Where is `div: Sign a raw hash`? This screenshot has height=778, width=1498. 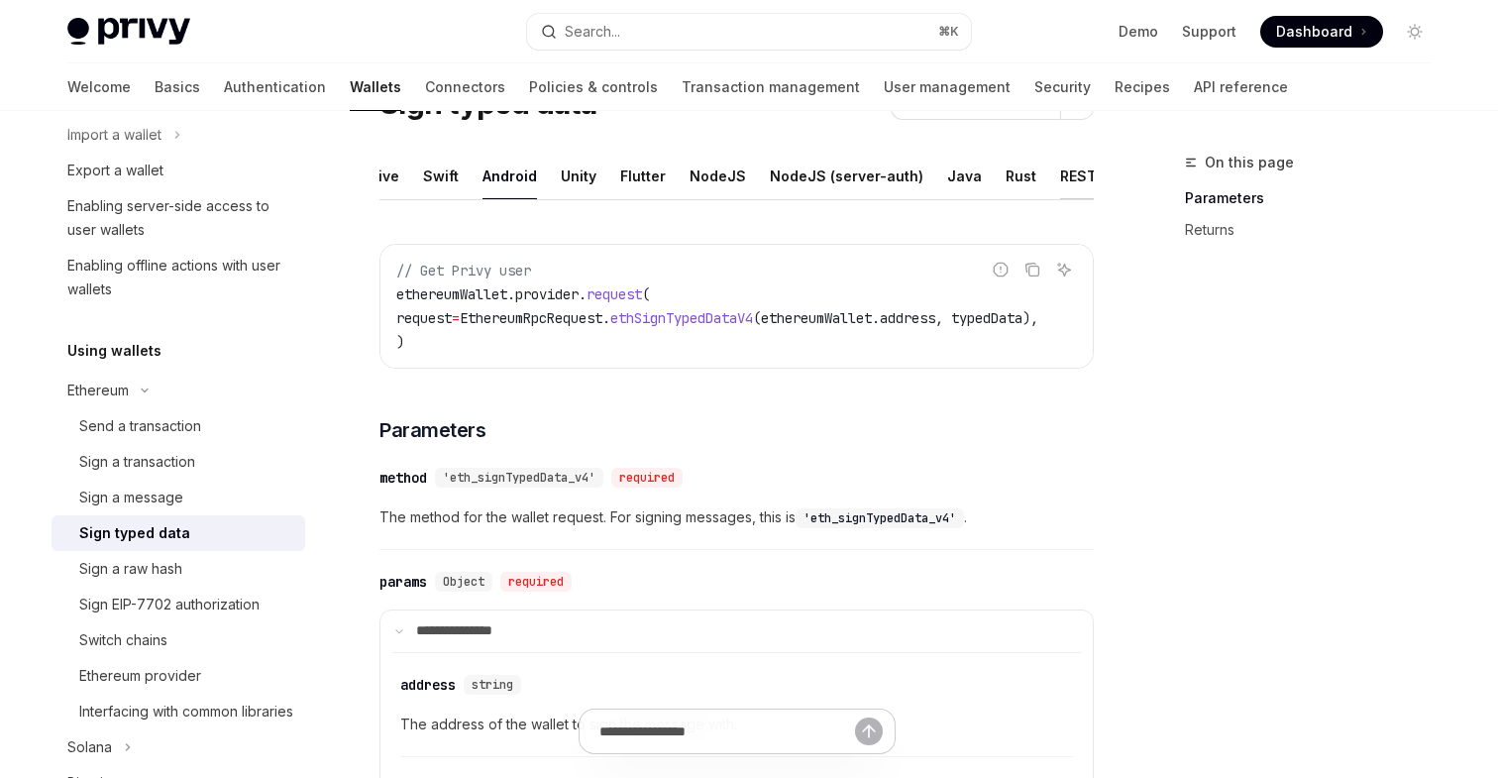 div: Sign a raw hash is located at coordinates (131, 569).